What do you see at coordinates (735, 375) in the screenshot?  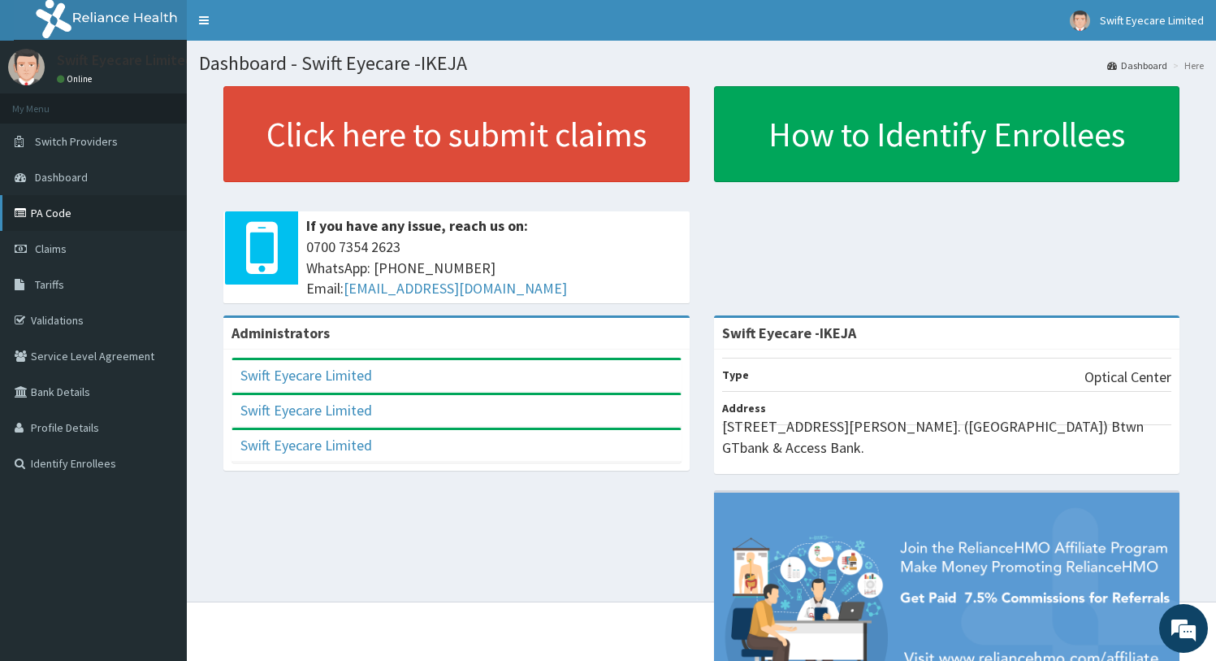 I see `b: Type` at bounding box center [735, 375].